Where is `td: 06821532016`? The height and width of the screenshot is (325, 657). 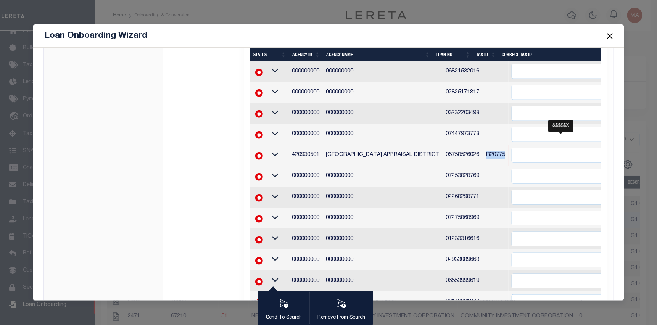
td: 06821532016 is located at coordinates (463, 71).